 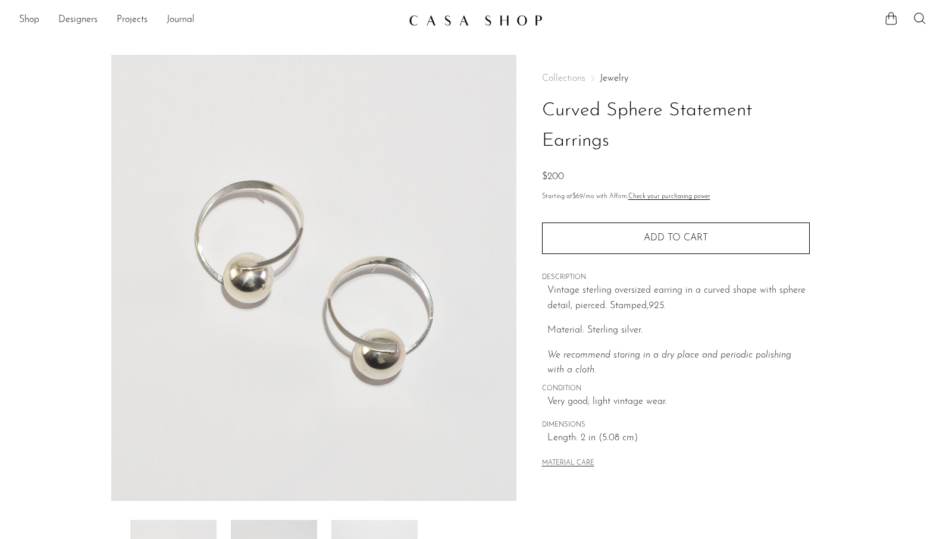 I want to click on button: Add to cart, so click(x=676, y=238).